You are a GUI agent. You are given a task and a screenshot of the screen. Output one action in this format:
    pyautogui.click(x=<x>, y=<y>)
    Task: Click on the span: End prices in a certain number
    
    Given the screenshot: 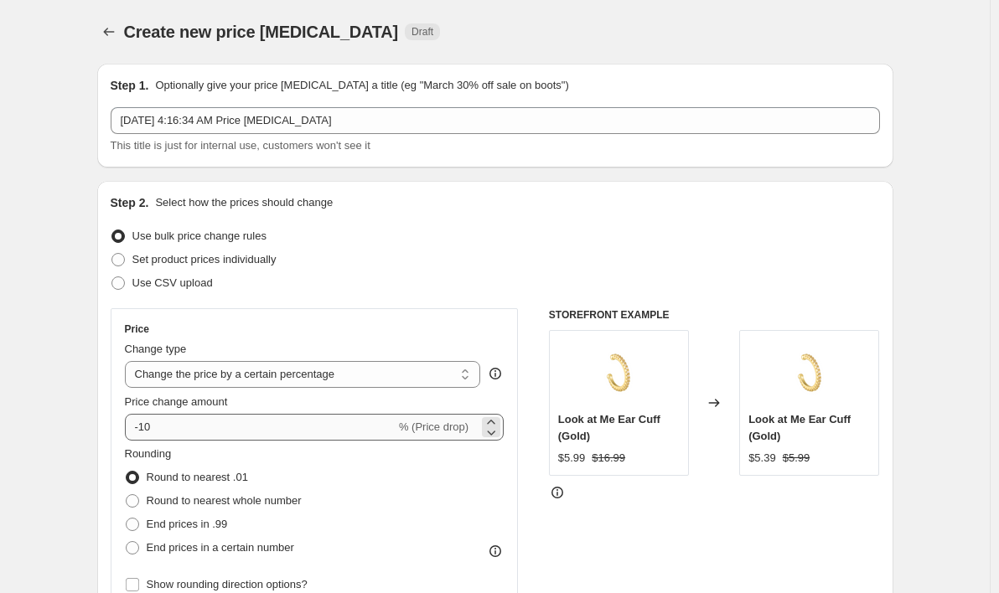 What is the action you would take?
    pyautogui.click(x=220, y=547)
    